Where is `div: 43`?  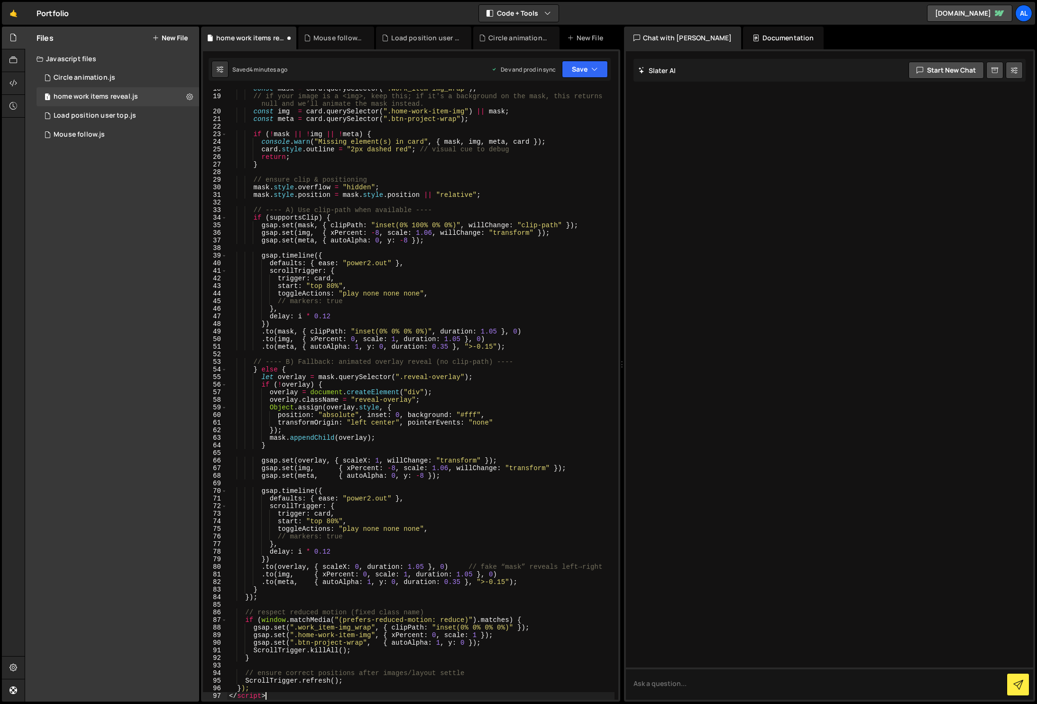
div: 43 is located at coordinates (215, 286).